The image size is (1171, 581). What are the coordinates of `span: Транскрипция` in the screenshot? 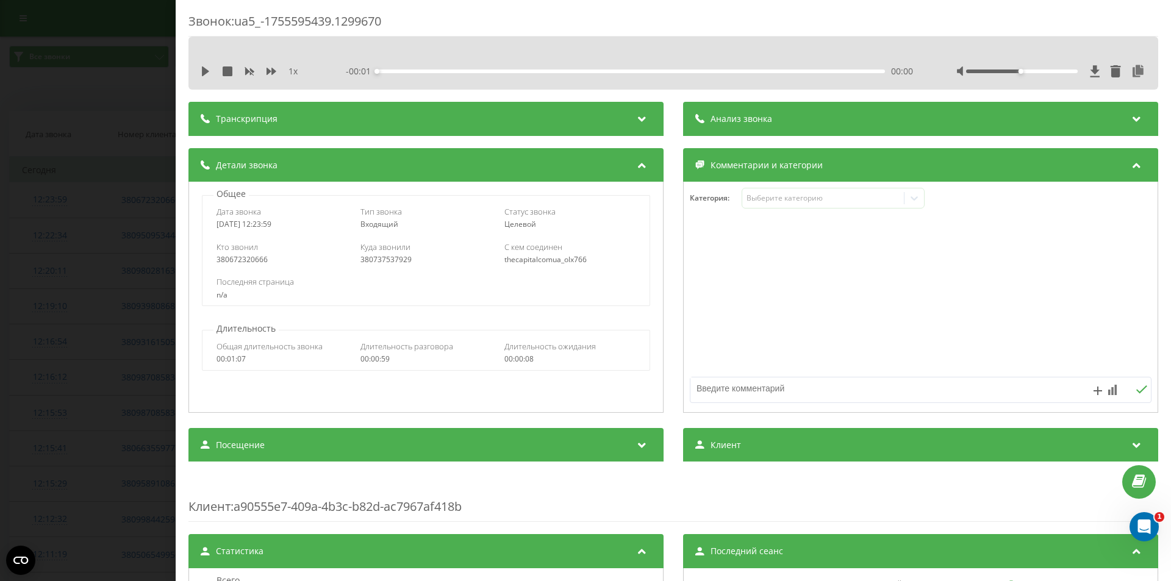 It's located at (246, 119).